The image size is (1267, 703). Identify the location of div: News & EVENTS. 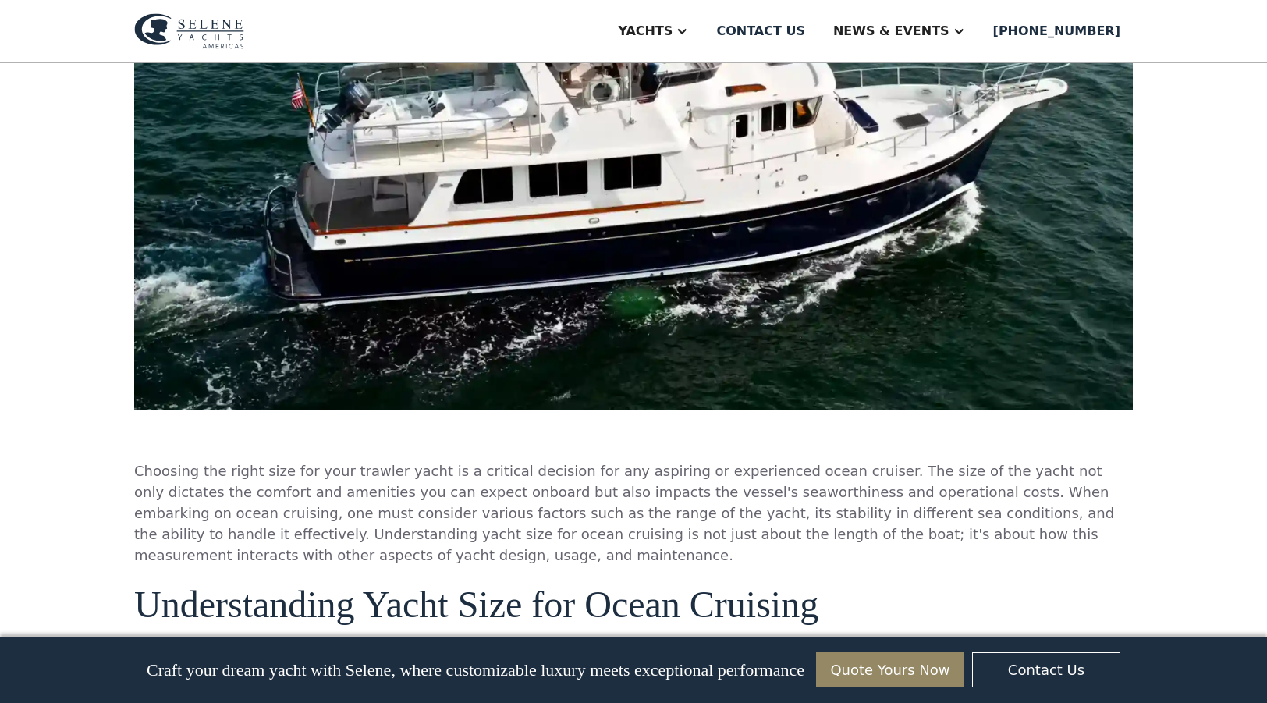
(891, 31).